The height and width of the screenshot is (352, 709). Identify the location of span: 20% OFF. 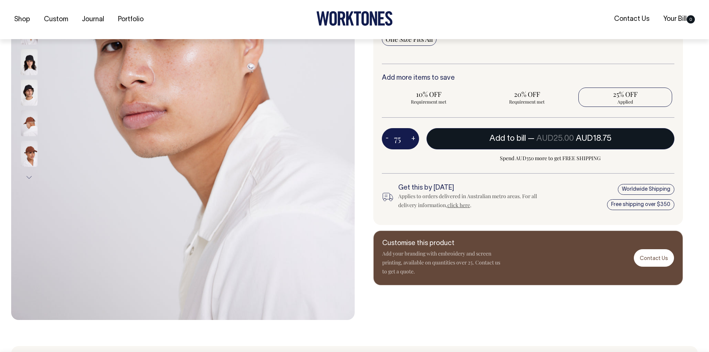
(527, 94).